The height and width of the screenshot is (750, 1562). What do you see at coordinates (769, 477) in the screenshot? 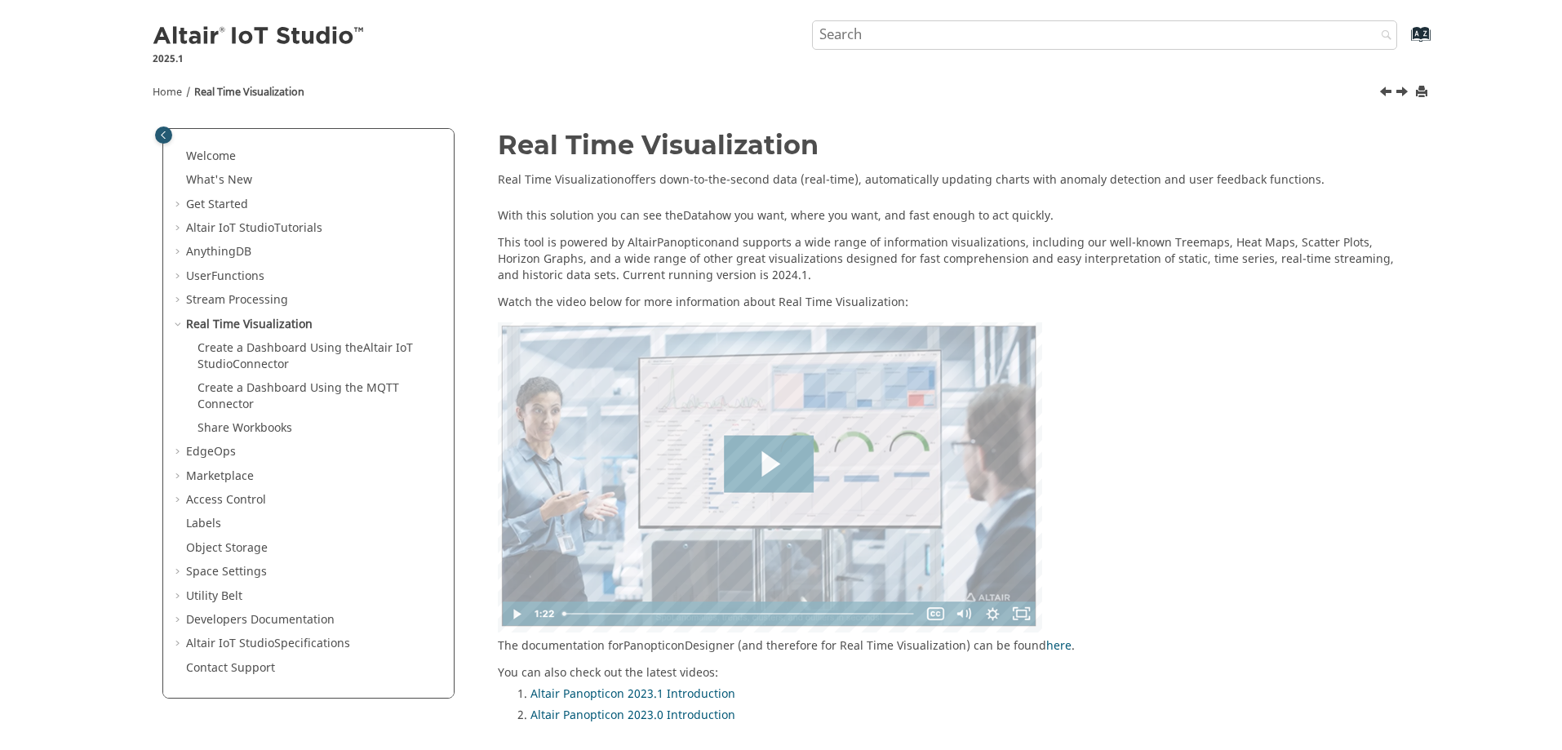
I see `img: real_time_vis_video_preview.png` at bounding box center [769, 477].